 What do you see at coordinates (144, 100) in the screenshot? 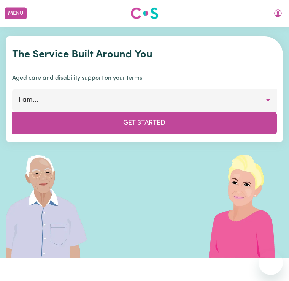
I see `button: I am...` at bounding box center [144, 100].